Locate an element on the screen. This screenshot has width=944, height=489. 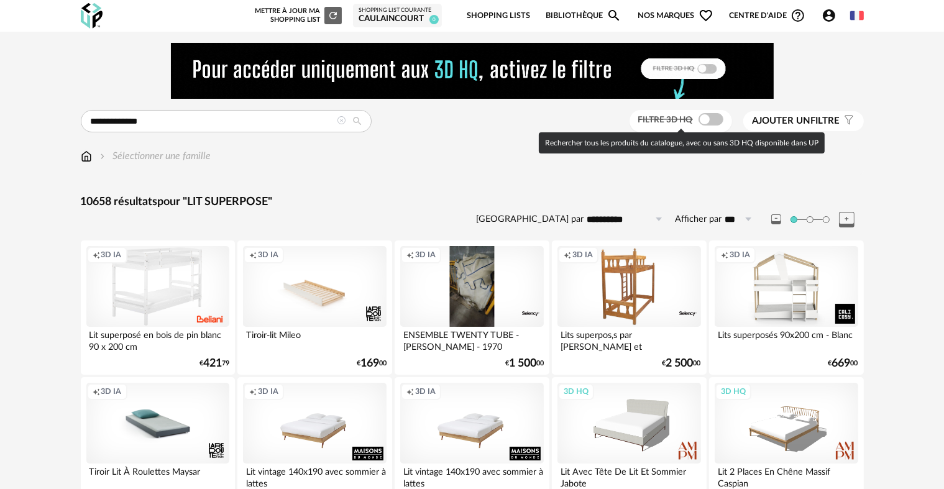
div: Tiroir-lit Mileo is located at coordinates (314, 339).